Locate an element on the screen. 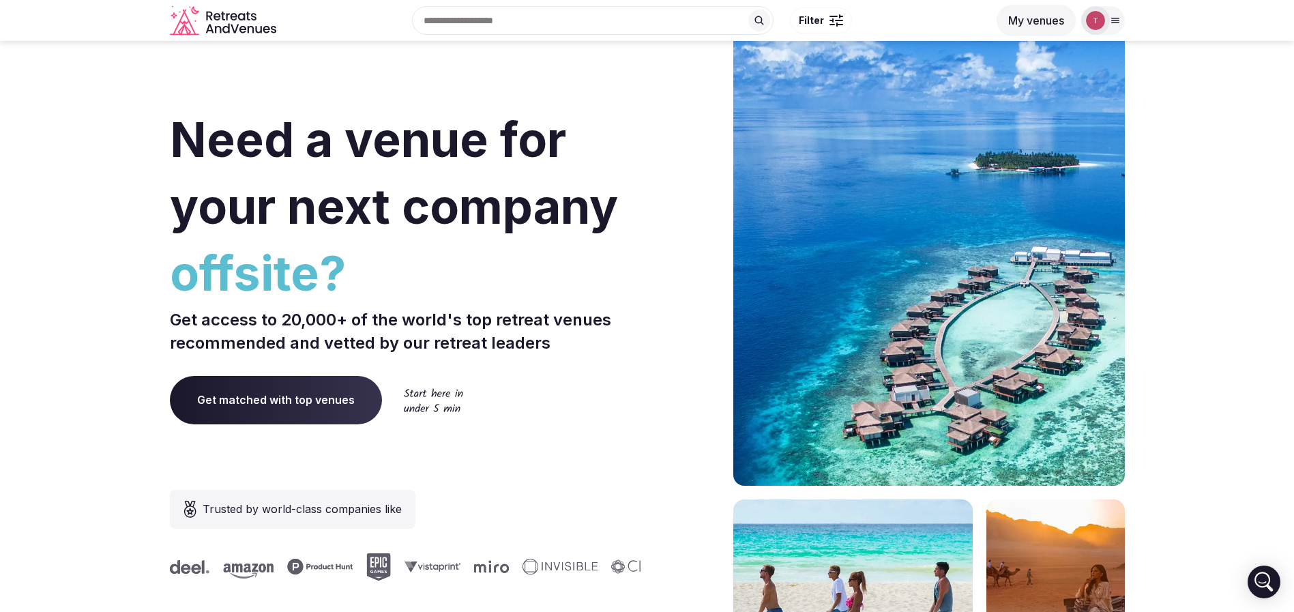 The width and height of the screenshot is (1294, 612). svg: Epic Games company logo is located at coordinates (358, 567).